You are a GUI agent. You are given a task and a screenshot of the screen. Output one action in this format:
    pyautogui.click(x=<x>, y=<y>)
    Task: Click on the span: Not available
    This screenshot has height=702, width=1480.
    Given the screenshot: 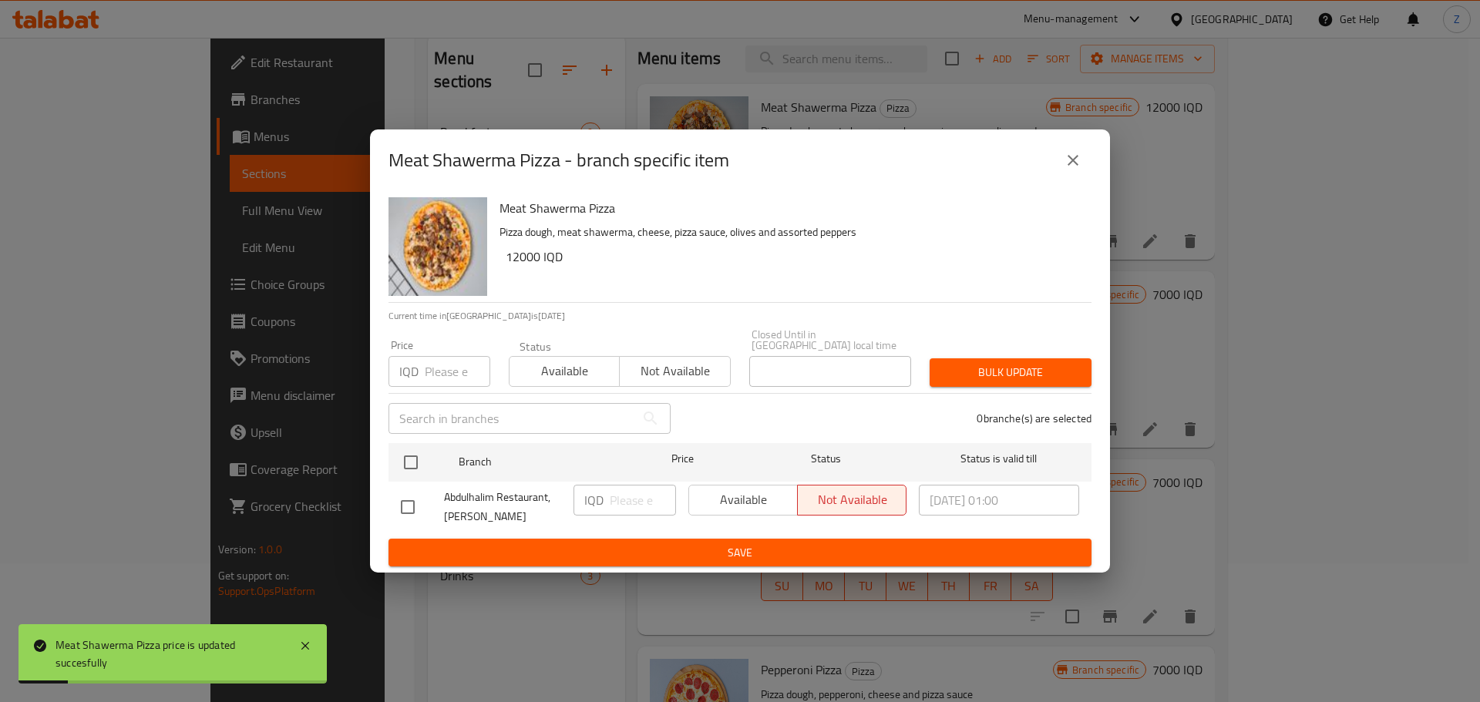 What is the action you would take?
    pyautogui.click(x=675, y=371)
    